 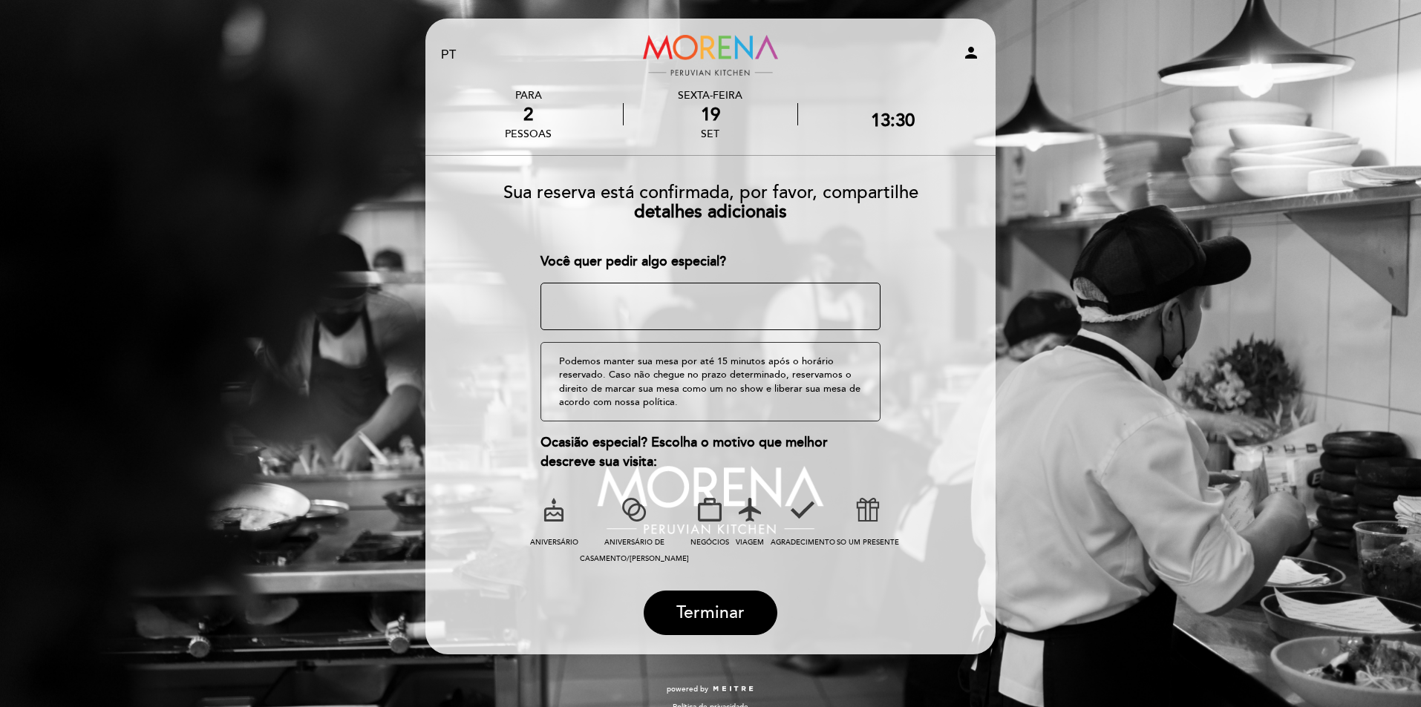 What do you see at coordinates (710, 212) in the screenshot?
I see `b: detalhes adicionais` at bounding box center [710, 212].